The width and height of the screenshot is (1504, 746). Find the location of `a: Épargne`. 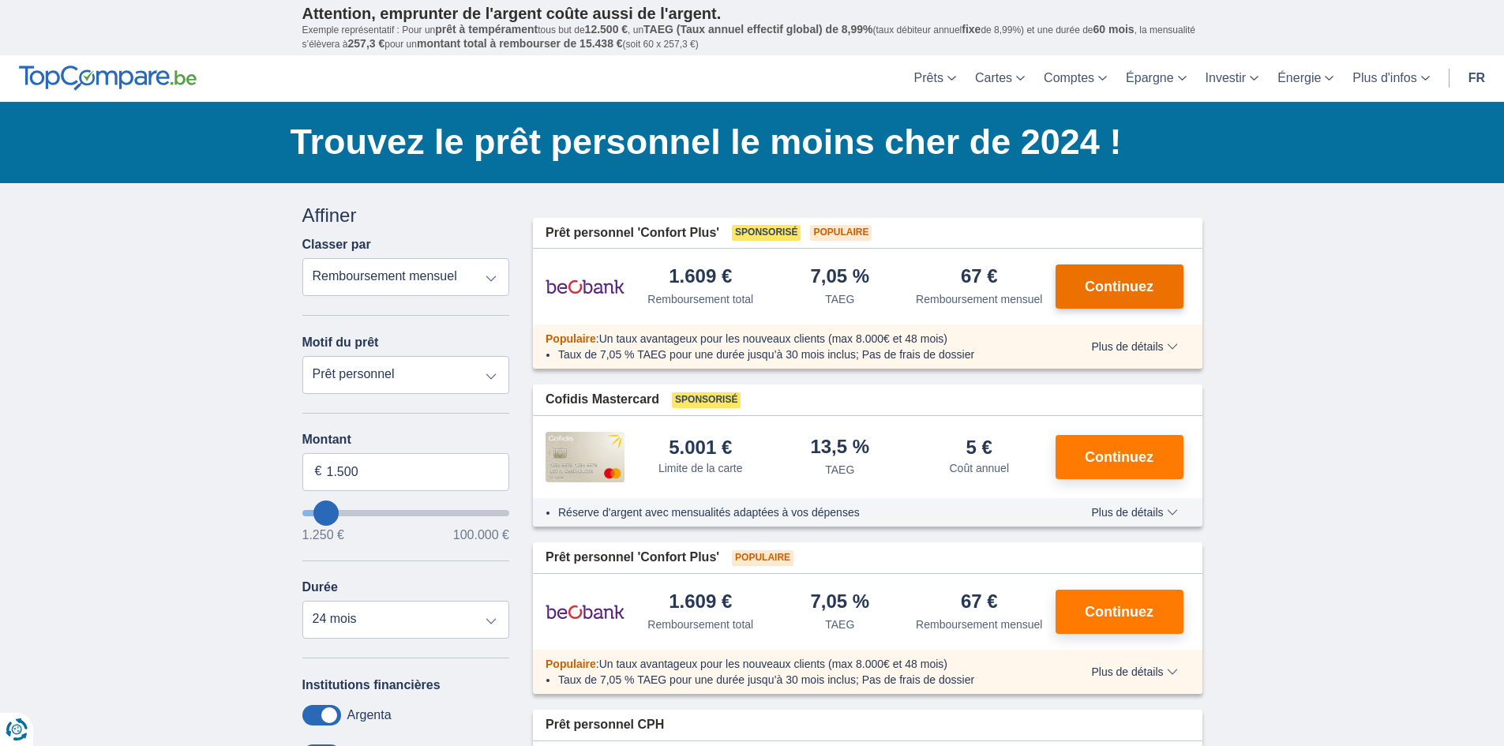

a: Épargne is located at coordinates (1156, 78).